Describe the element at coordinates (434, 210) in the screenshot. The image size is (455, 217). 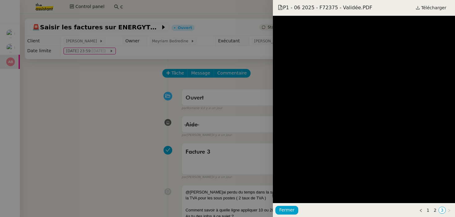
I see `a: 2` at that location.